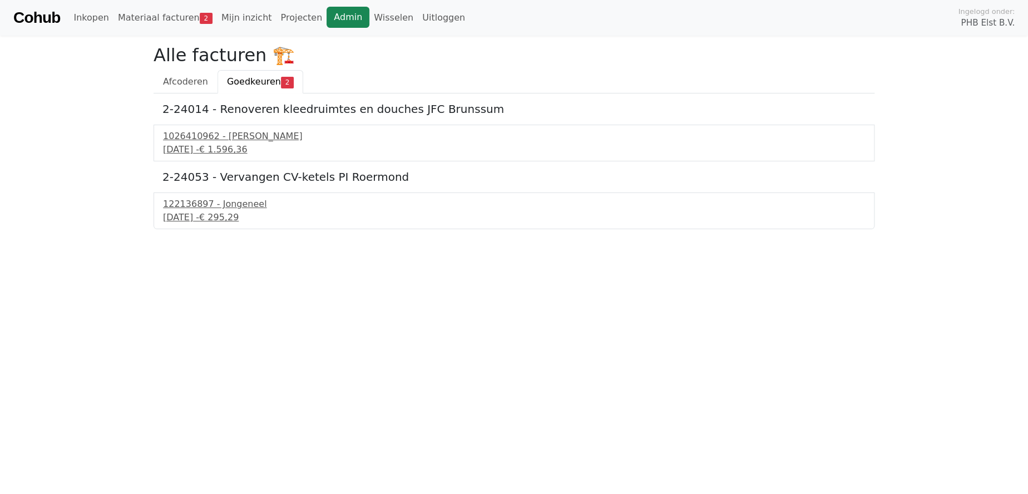  Describe the element at coordinates (348, 17) in the screenshot. I see `a: Admin` at that location.